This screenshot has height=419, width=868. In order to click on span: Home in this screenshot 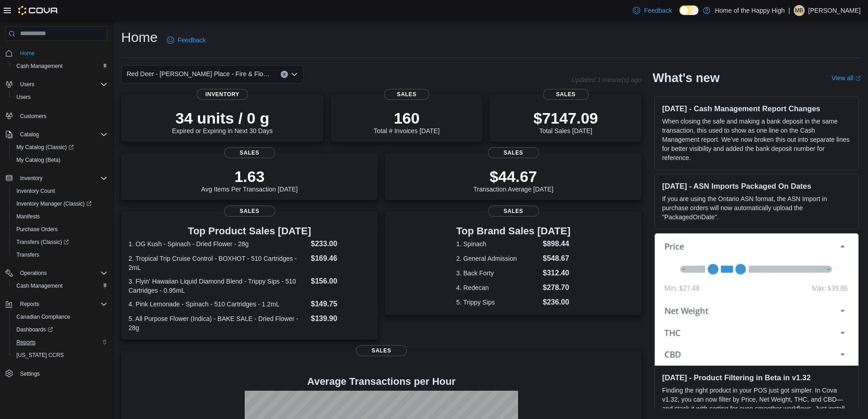, I will do `click(27, 53)`.